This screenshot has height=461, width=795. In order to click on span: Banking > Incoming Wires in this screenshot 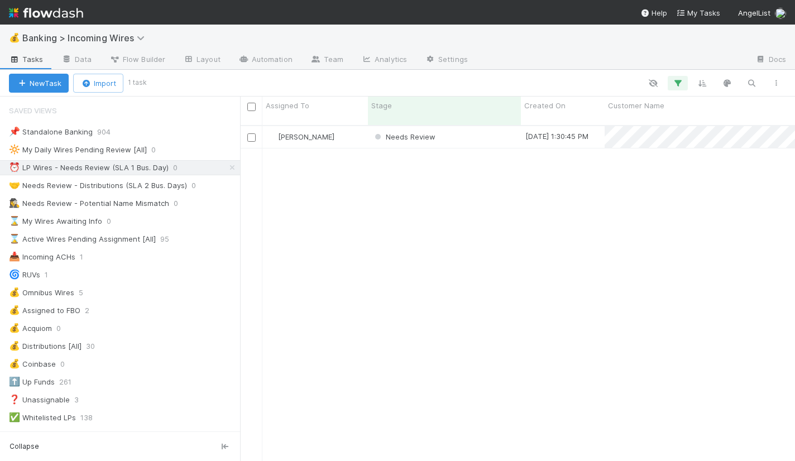, I will do `click(86, 38)`.